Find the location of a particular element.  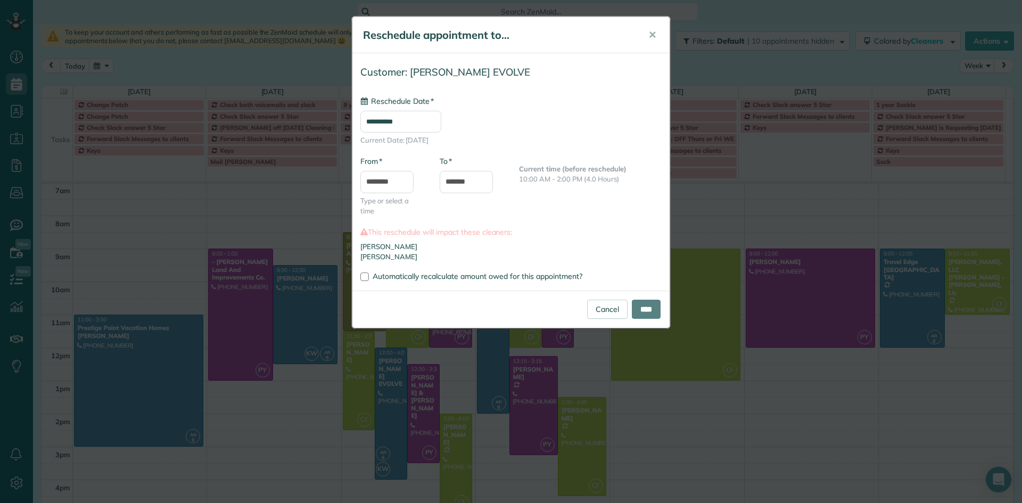

label: From is located at coordinates (371, 161).